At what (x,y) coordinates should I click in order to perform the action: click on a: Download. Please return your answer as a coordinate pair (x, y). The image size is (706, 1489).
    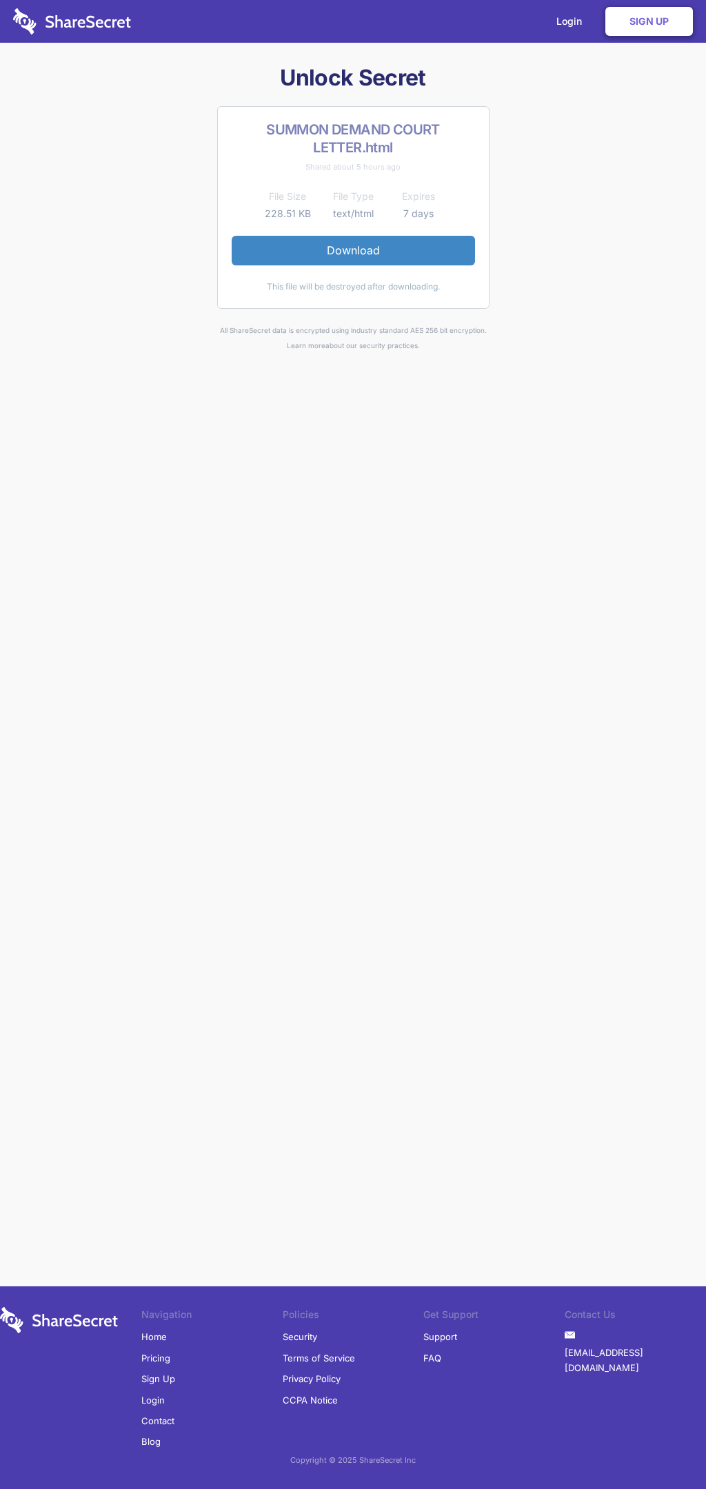
    Looking at the image, I should click on (353, 250).